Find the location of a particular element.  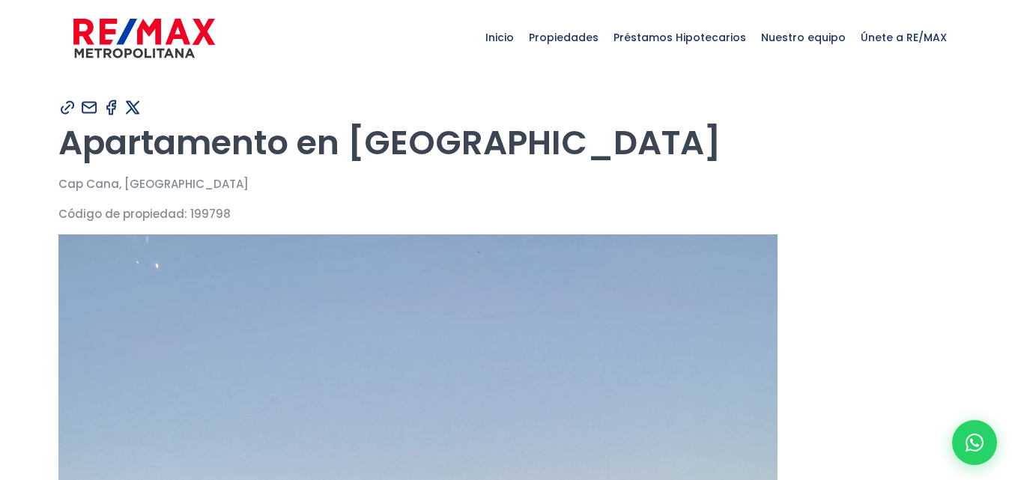

span: Propiedades is located at coordinates (563, 37).